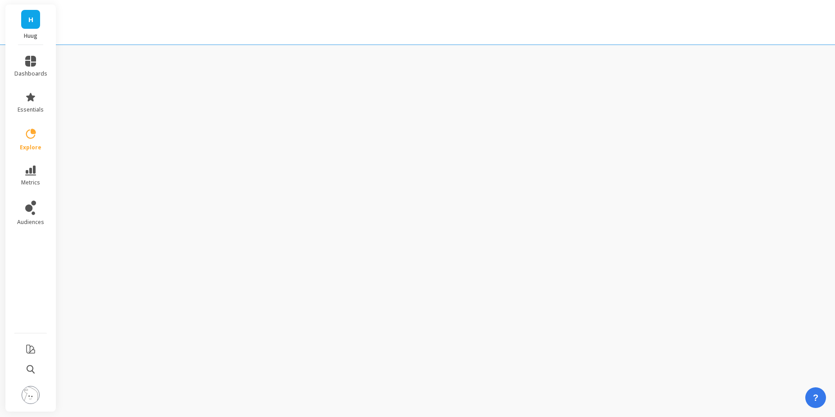 The width and height of the screenshot is (835, 417). I want to click on span: audiences, so click(31, 222).